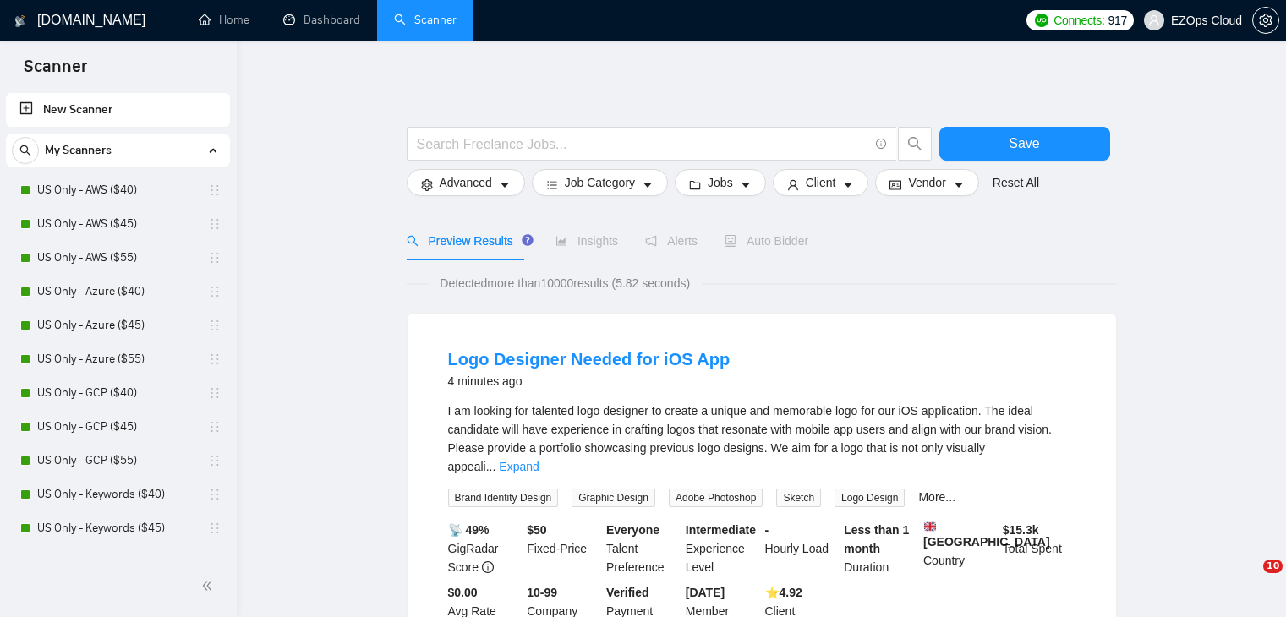 Image resolution: width=1286 pixels, height=617 pixels. I want to click on button: idcardVendorcaret-down, so click(927, 183).